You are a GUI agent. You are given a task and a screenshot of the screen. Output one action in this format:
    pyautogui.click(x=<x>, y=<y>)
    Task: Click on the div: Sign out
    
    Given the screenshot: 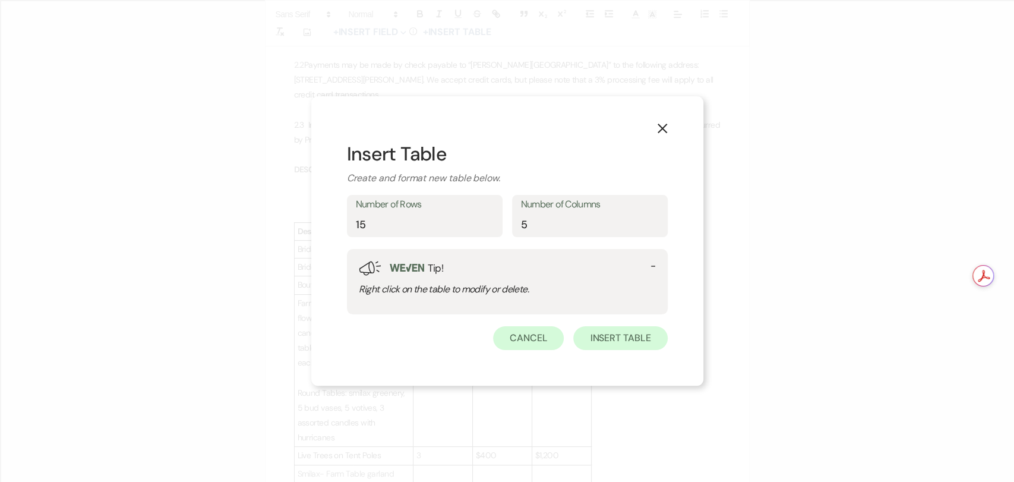 What is the action you would take?
    pyautogui.click(x=506, y=87)
    